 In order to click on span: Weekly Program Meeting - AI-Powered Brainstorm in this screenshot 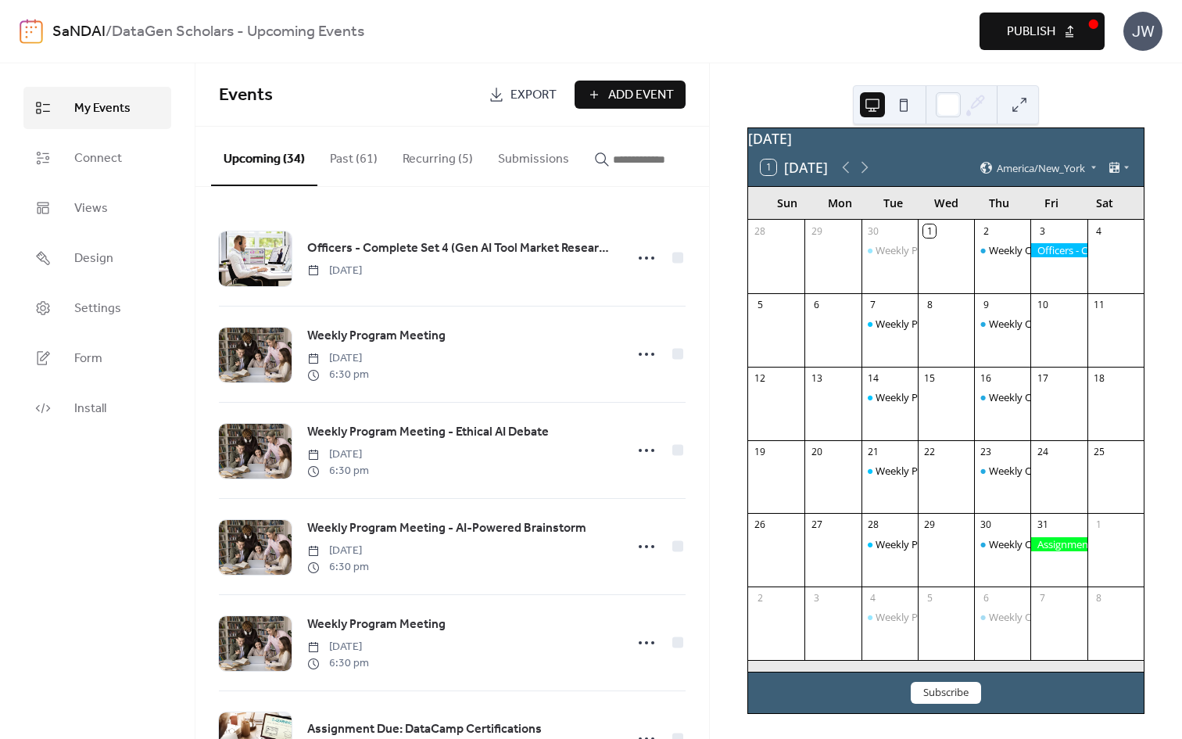, I will do `click(446, 528)`.